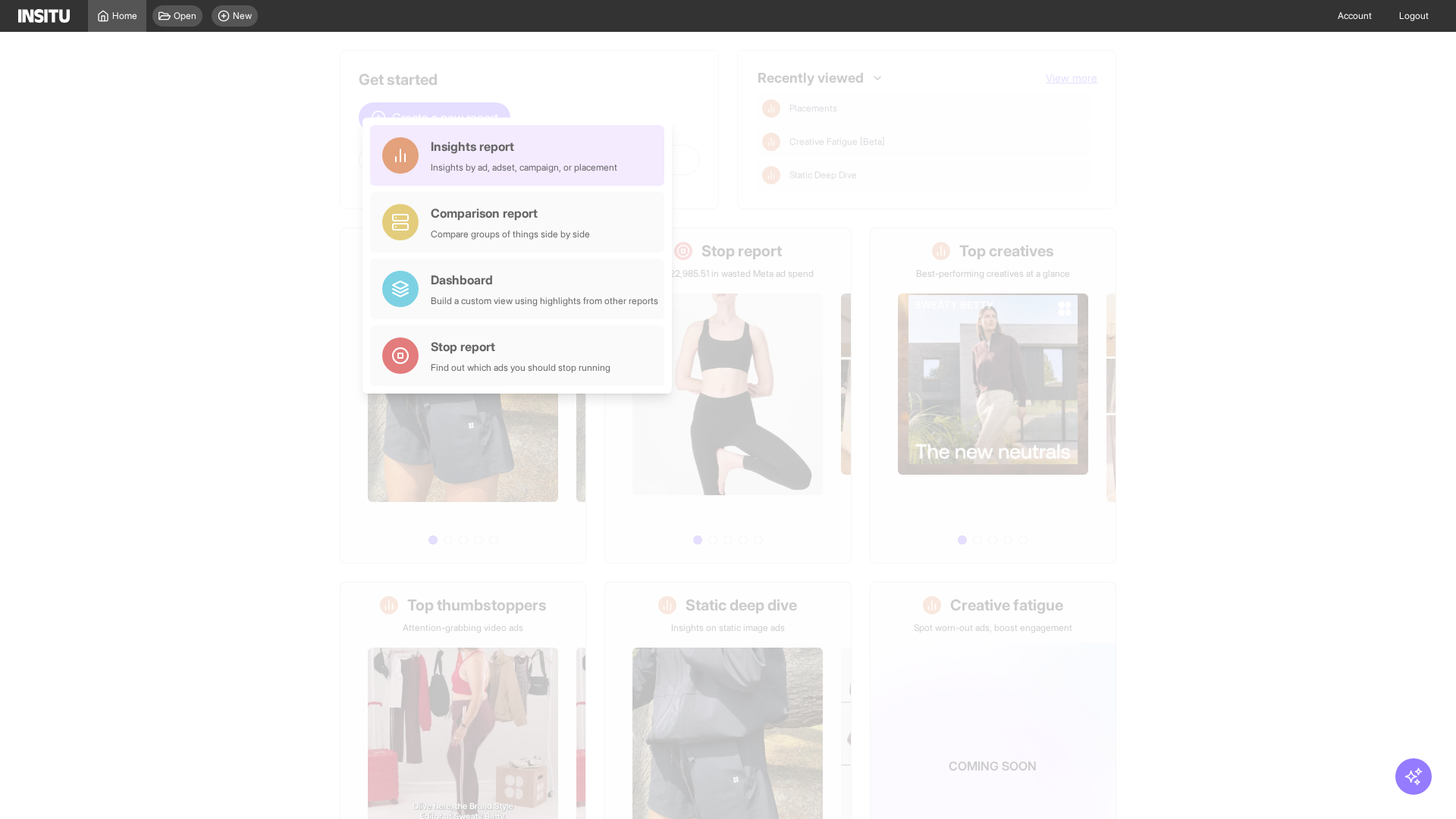  Describe the element at coordinates (524, 147) in the screenshot. I see `div: Insights report` at that location.